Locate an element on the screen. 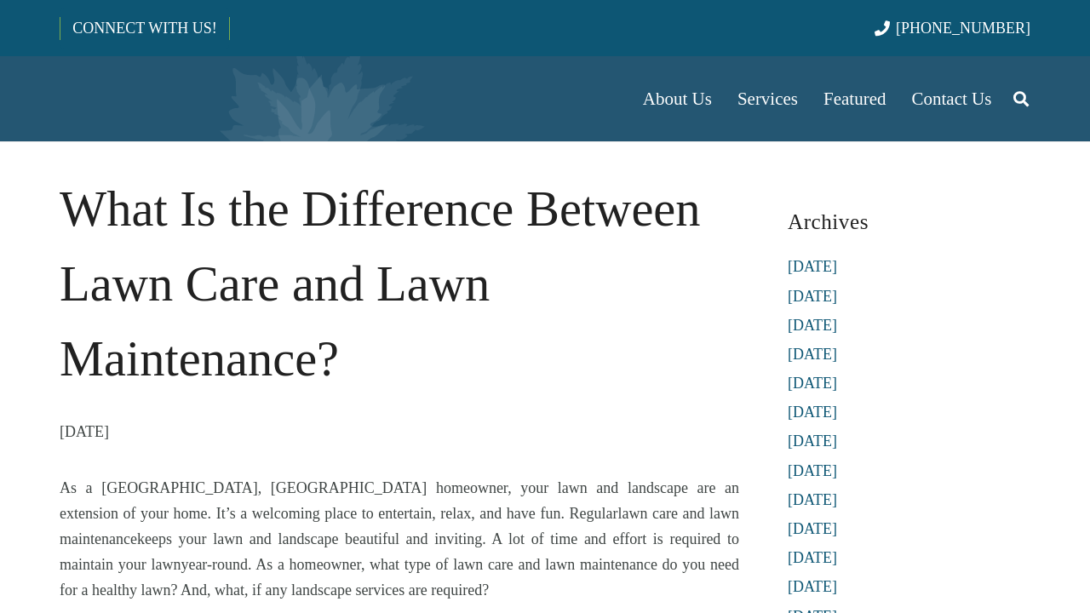 This screenshot has height=613, width=1090. span: year-round is located at coordinates (214, 565).